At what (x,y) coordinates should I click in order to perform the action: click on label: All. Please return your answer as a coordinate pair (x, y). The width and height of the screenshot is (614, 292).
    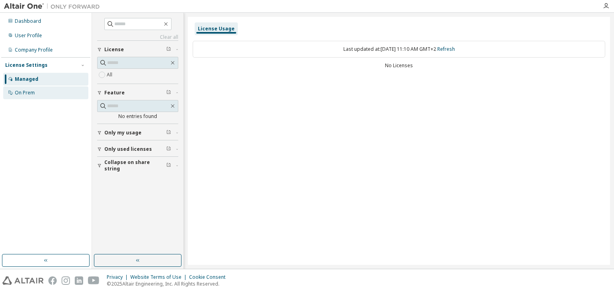
    Looking at the image, I should click on (110, 75).